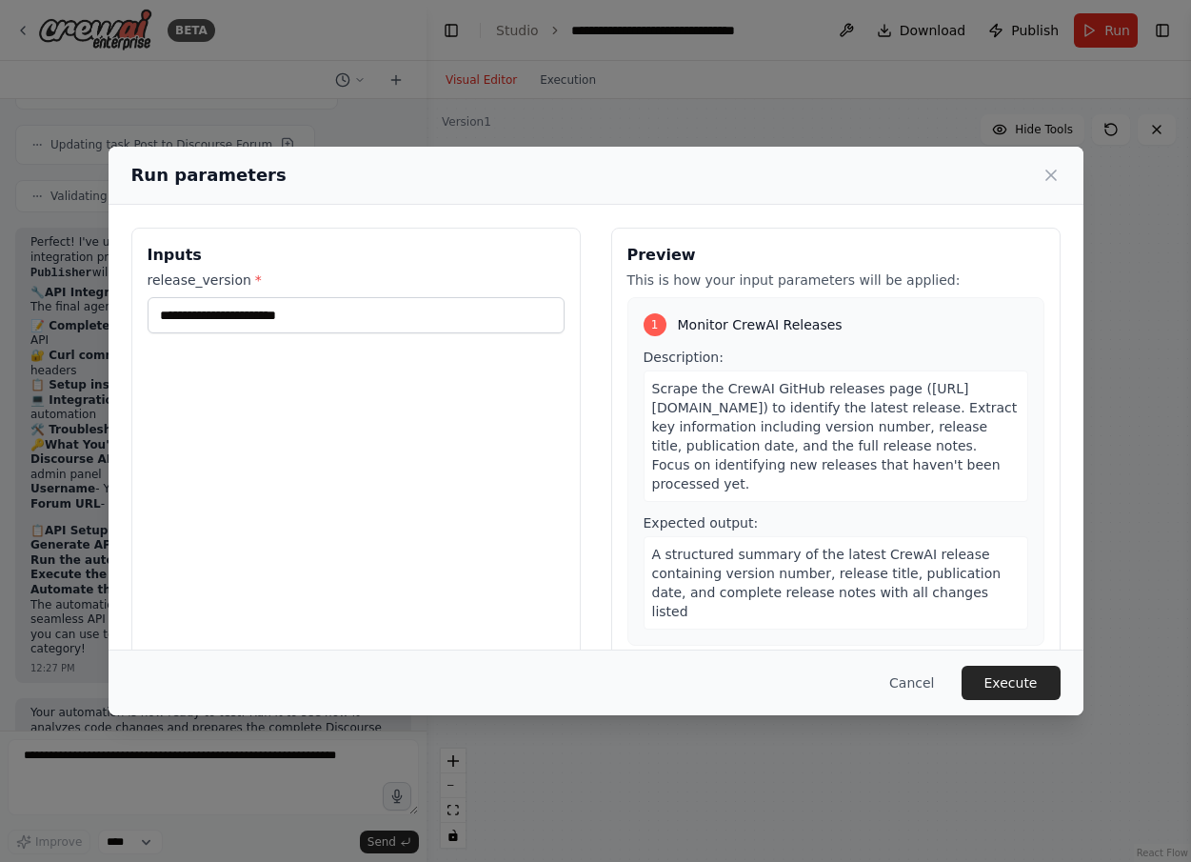 This screenshot has height=862, width=1191. What do you see at coordinates (684, 357) in the screenshot?
I see `span: Description:` at bounding box center [684, 357].